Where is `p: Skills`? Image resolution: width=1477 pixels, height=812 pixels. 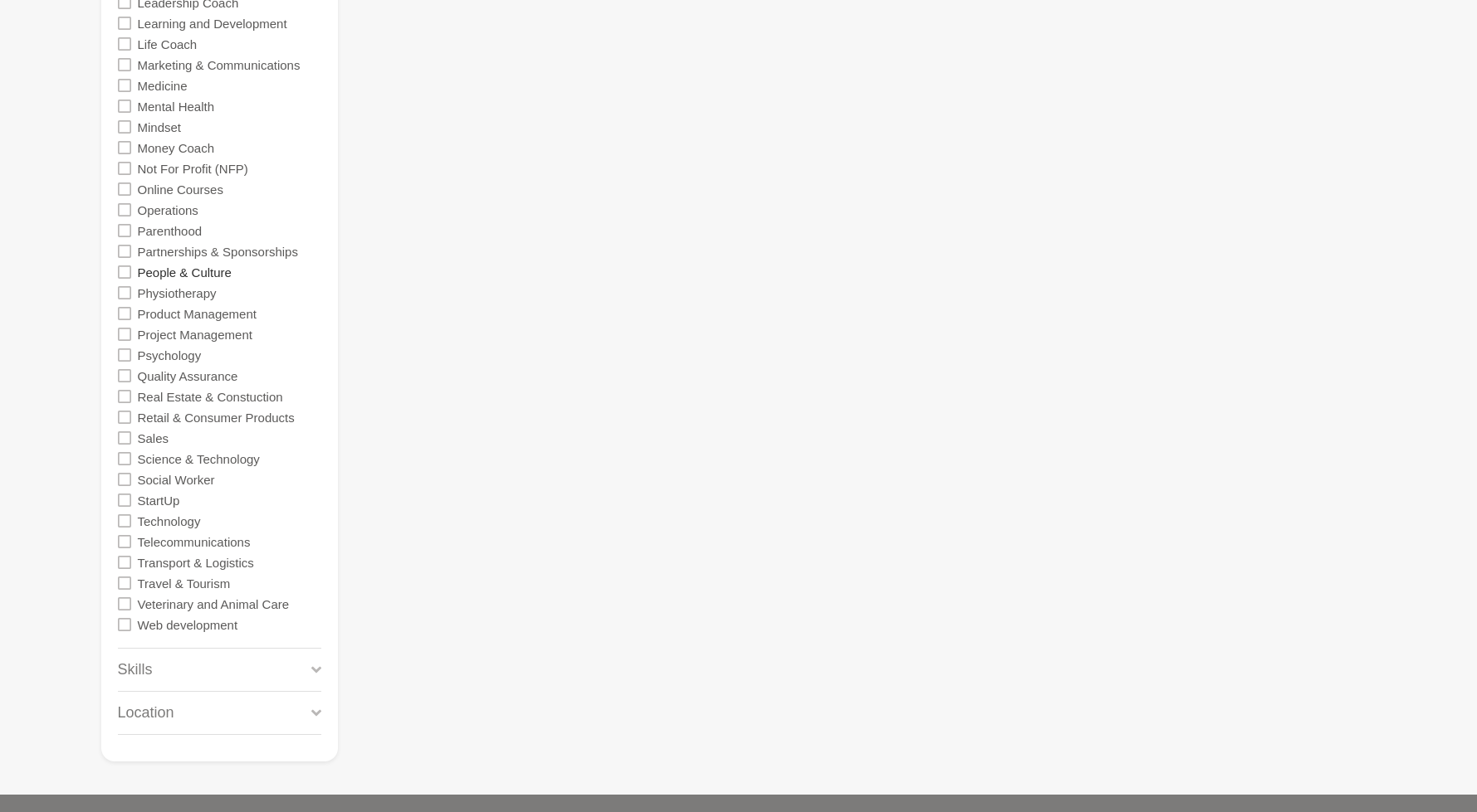
p: Skills is located at coordinates (135, 669).